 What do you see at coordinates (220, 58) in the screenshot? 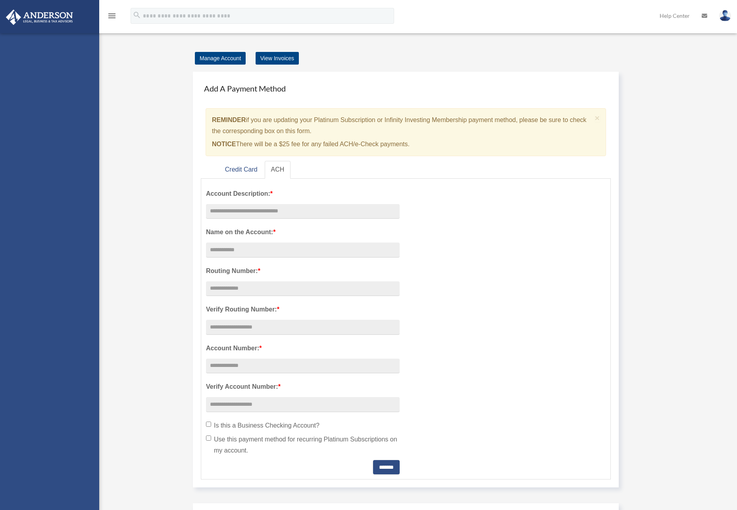
I see `a: Manage Account` at bounding box center [220, 58].